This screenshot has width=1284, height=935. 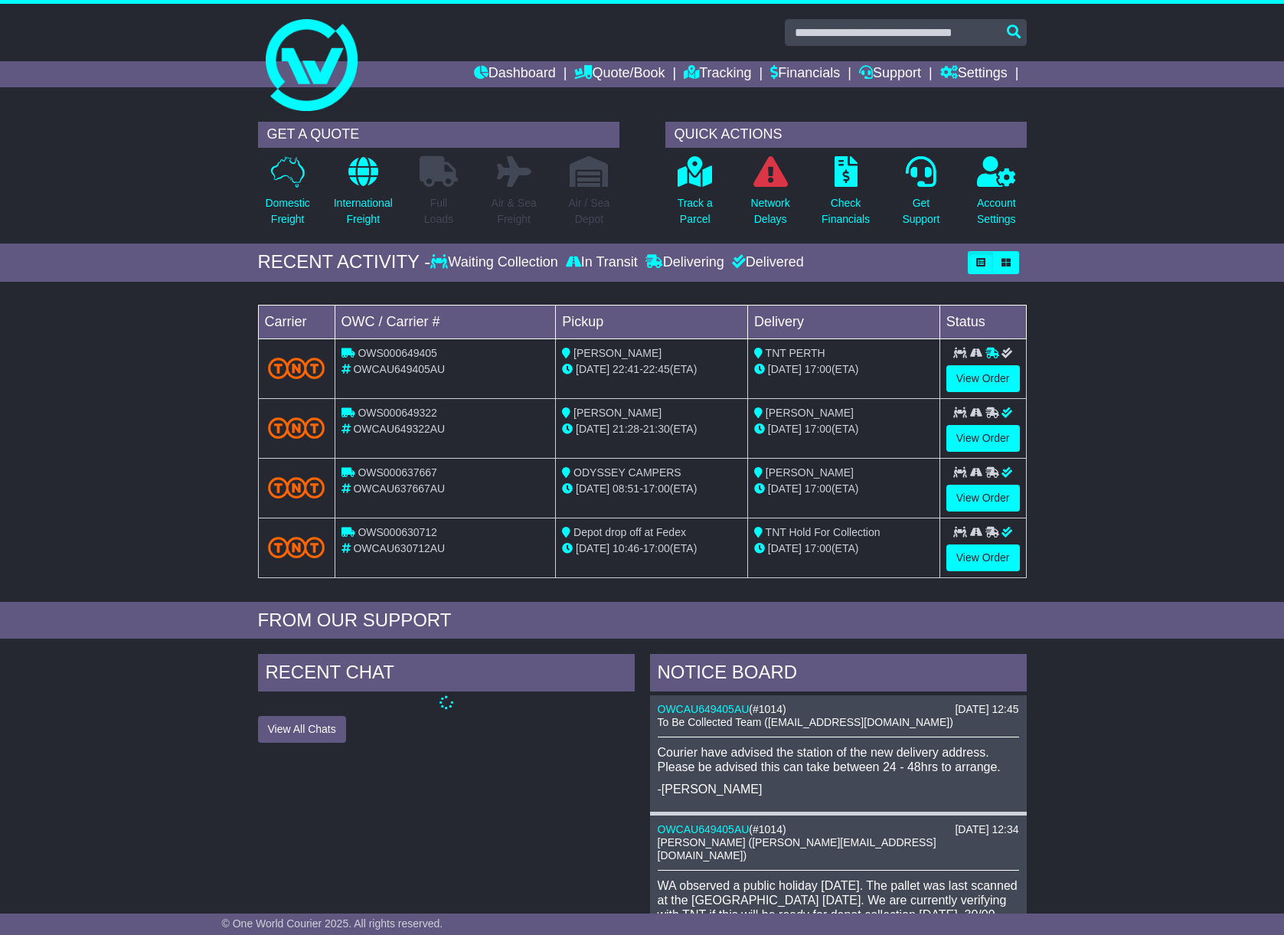 What do you see at coordinates (996, 195) in the screenshot?
I see `a: AccountSettings` at bounding box center [996, 195].